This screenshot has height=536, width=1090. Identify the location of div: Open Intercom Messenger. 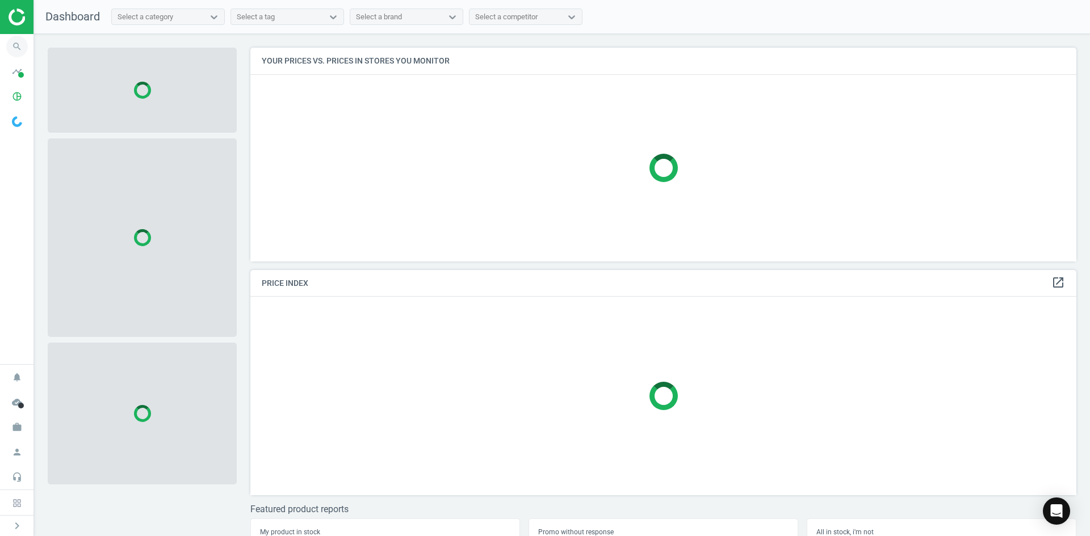
(1056, 511).